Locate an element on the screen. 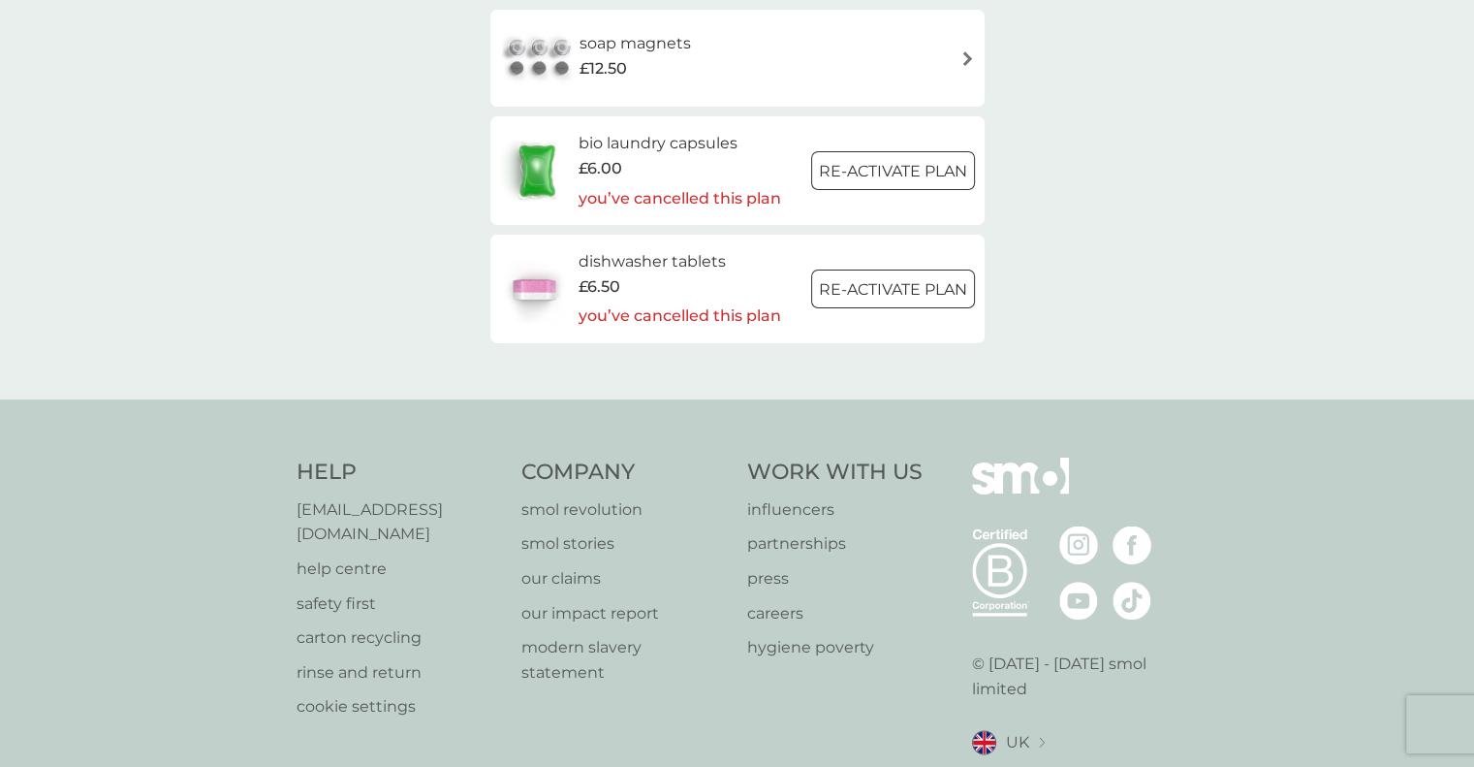 The height and width of the screenshot is (767, 1474). img: smol is located at coordinates (1021, 490).